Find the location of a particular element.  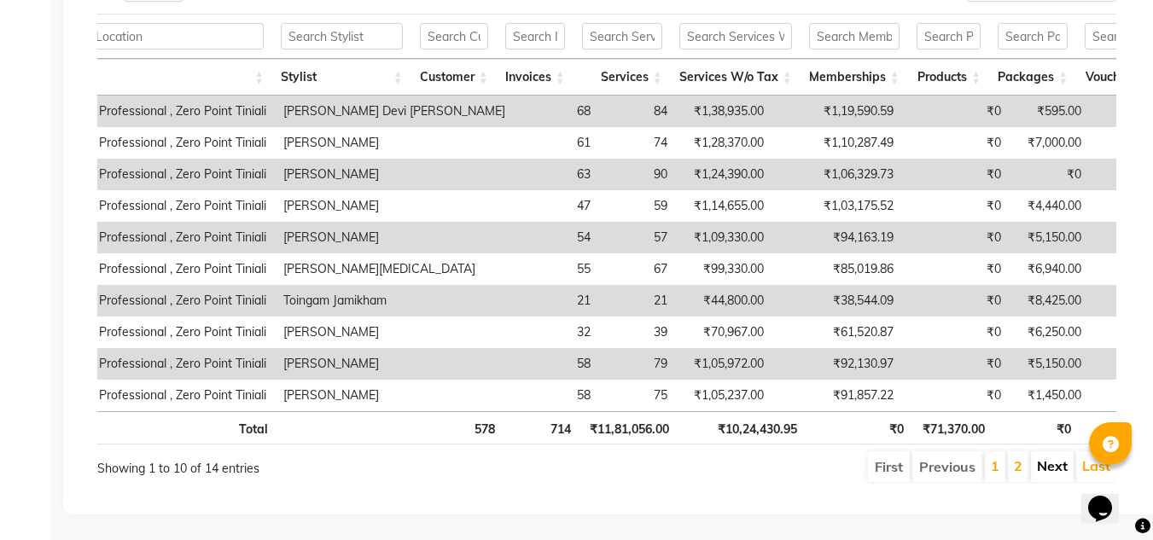

td: 63 is located at coordinates (556, 174).